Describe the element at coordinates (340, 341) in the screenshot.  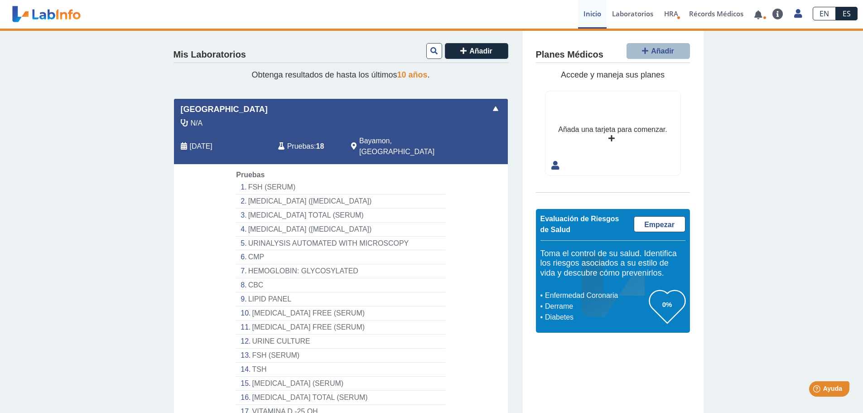
I see `li: URINE CULTURE` at that location.